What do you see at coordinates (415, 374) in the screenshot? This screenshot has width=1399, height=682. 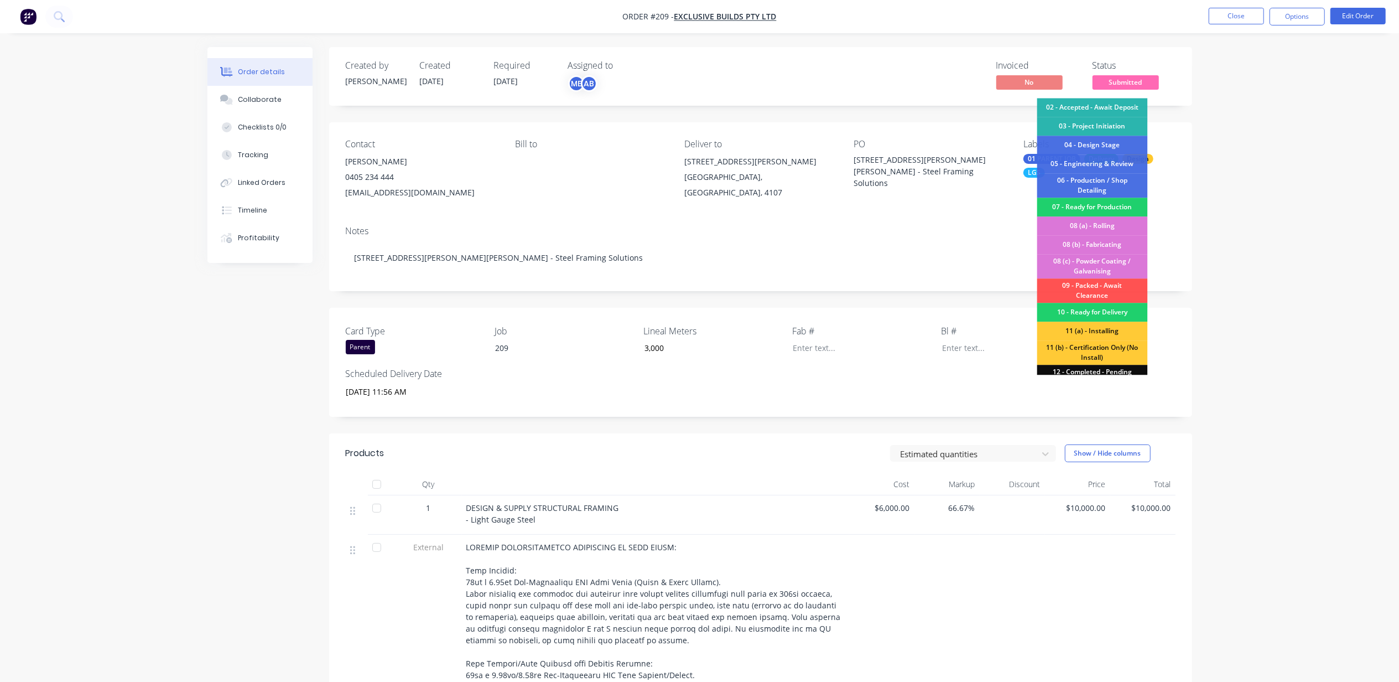 I see `label: Scheduled Delivery Date` at bounding box center [415, 374].